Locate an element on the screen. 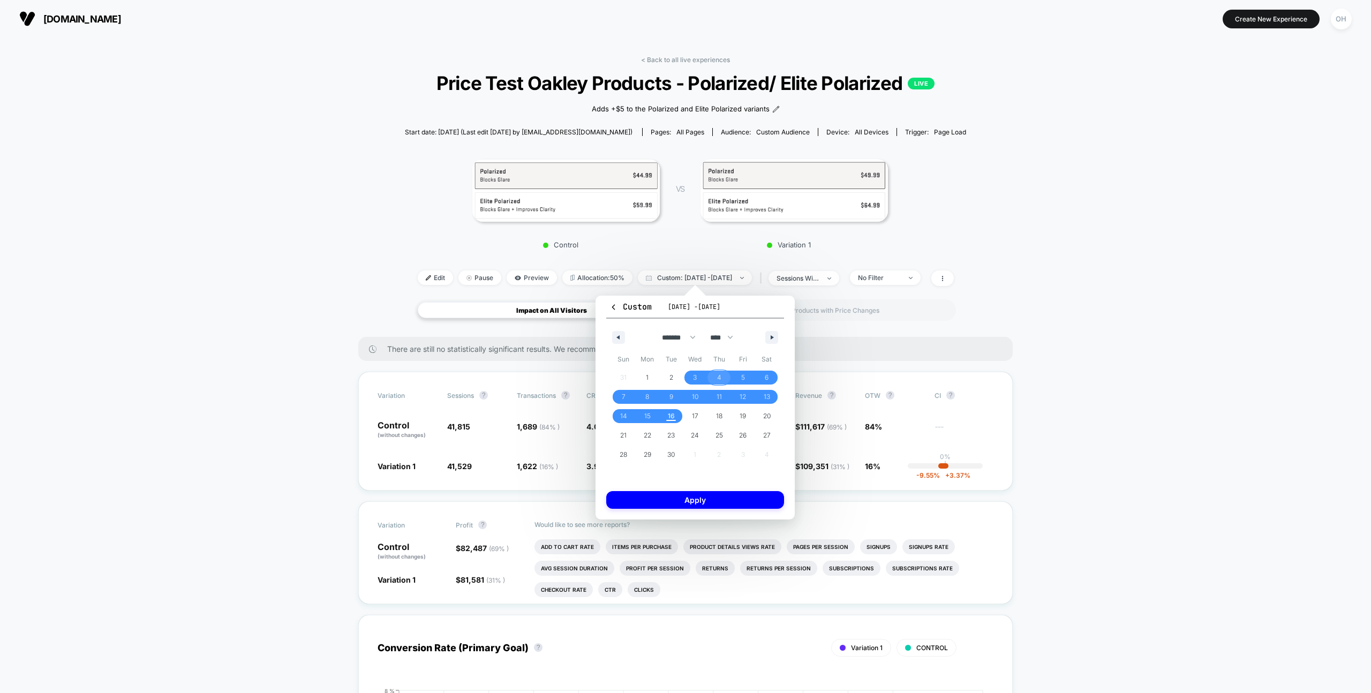  span: 29 is located at coordinates (648, 455).